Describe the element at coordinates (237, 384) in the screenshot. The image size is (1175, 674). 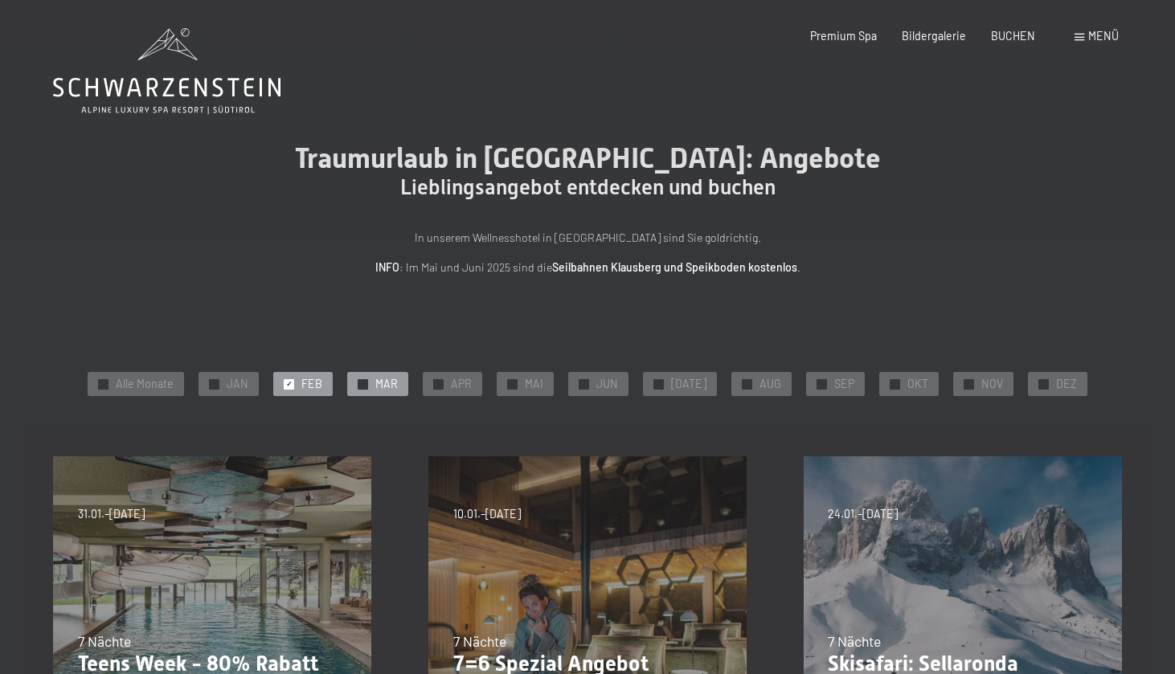
I see `span: JAN` at that location.